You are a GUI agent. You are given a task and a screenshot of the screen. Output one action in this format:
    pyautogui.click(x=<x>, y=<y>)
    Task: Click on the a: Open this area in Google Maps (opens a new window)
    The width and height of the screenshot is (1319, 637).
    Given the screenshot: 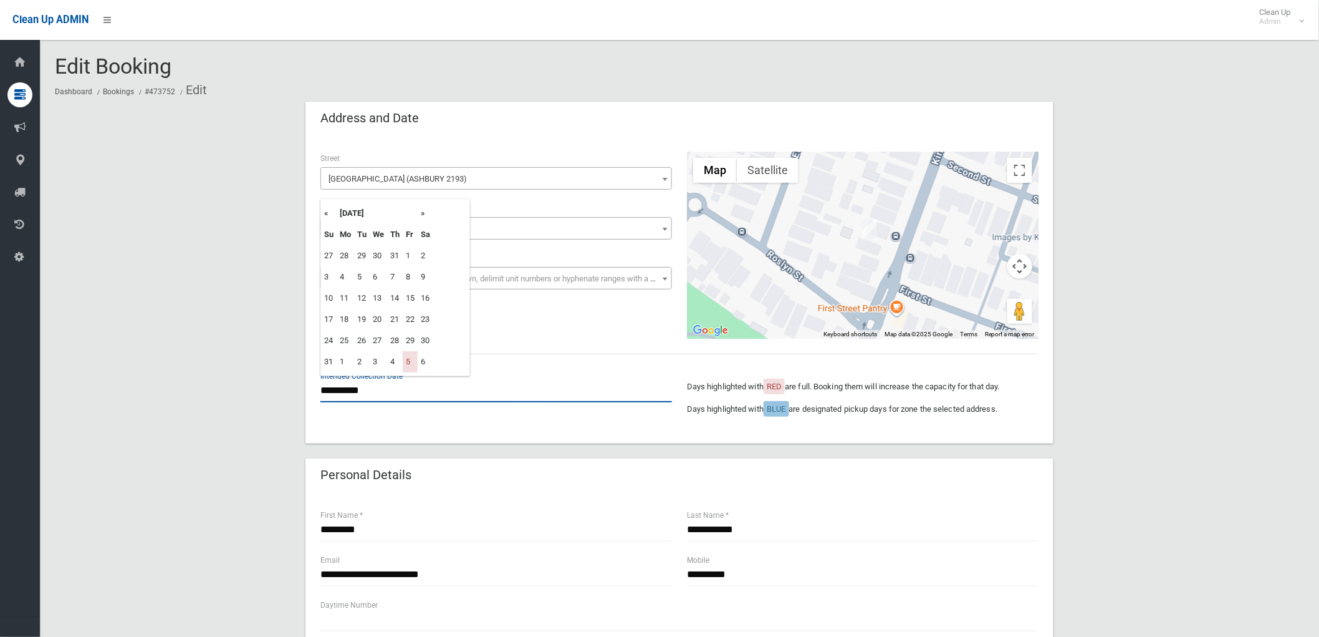 What is the action you would take?
    pyautogui.click(x=711, y=330)
    